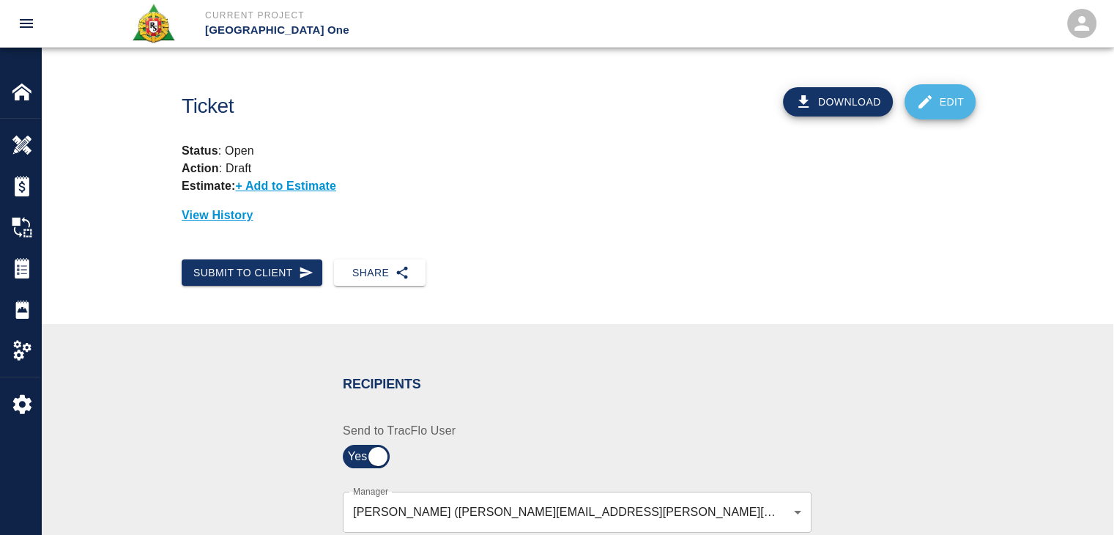 Image resolution: width=1114 pixels, height=535 pixels. Describe the element at coordinates (577, 384) in the screenshot. I see `h2: Recipients` at that location.